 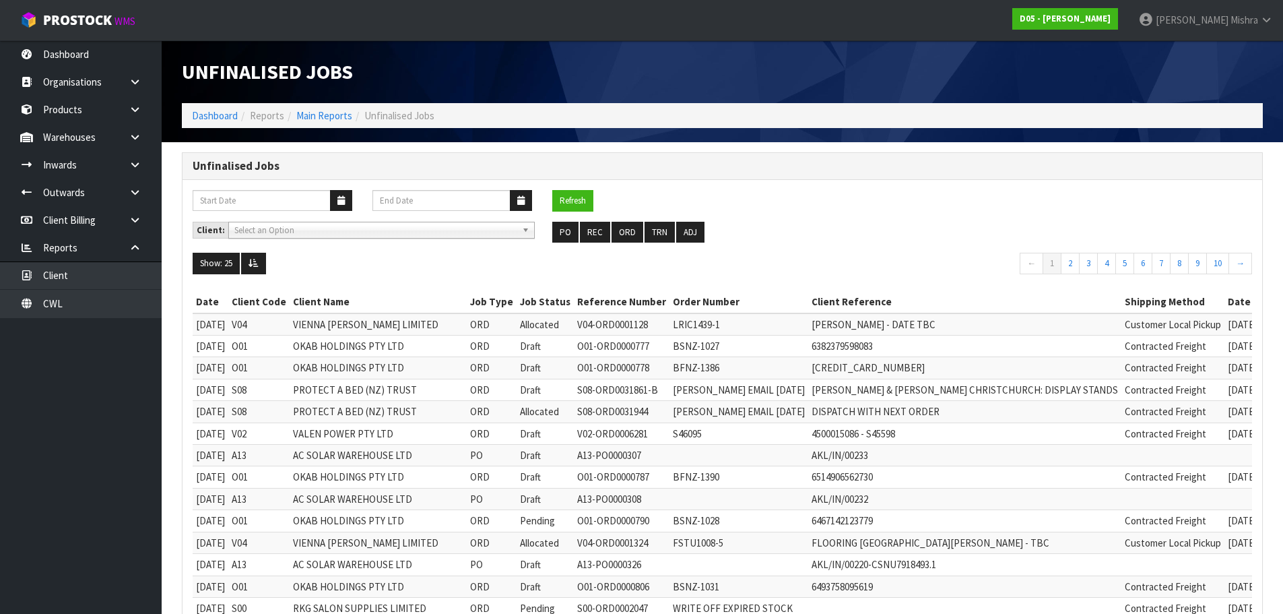 I want to click on td: S46095, so click(x=739, y=433).